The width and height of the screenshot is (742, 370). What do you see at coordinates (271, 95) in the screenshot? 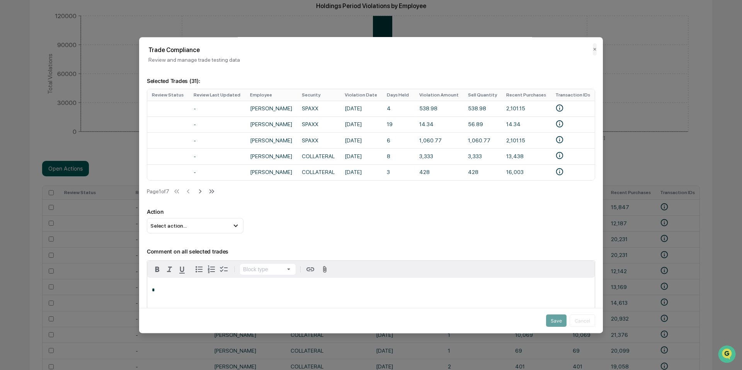
I see `th: Employee` at bounding box center [271, 95].